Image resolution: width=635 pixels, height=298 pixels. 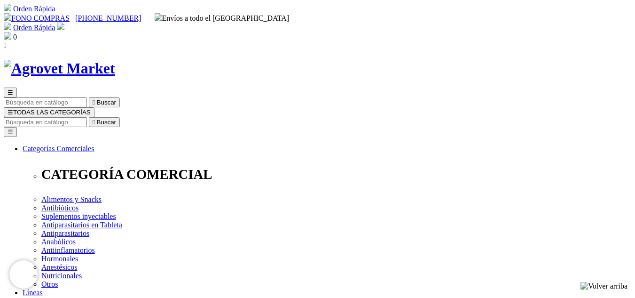 I want to click on img: Agrovet Market, so click(x=59, y=68).